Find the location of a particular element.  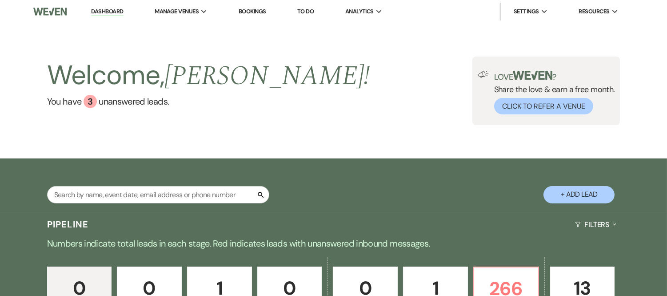

img: weven-logo-green.svg is located at coordinates (533, 75).